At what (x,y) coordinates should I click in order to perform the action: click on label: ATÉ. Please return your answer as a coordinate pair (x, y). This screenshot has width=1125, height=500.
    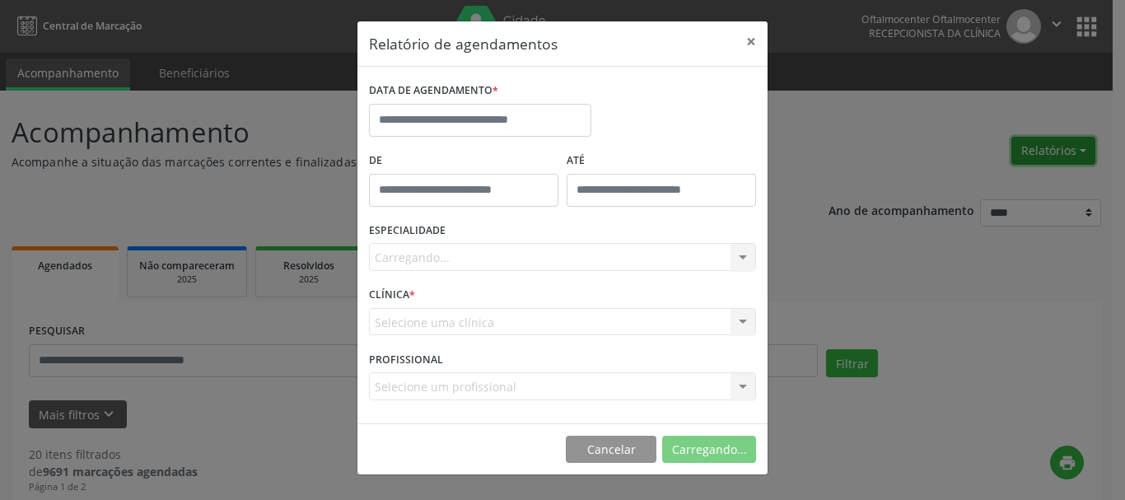
    Looking at the image, I should click on (661, 161).